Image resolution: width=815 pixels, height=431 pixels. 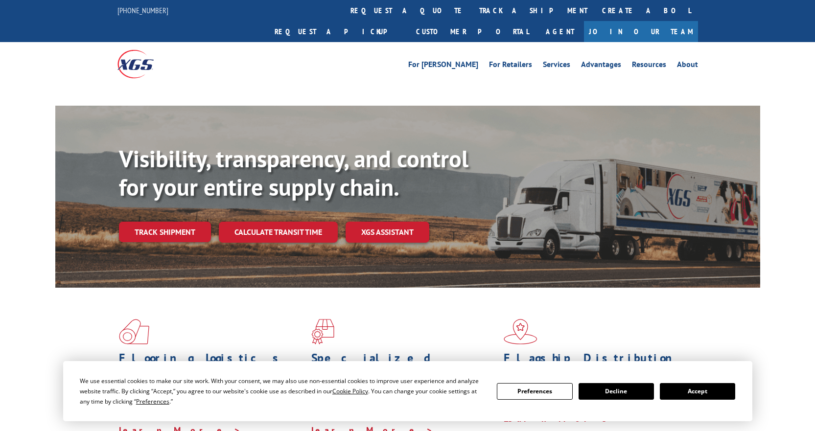 What do you see at coordinates (601, 66) in the screenshot?
I see `a: Advantages` at bounding box center [601, 66].